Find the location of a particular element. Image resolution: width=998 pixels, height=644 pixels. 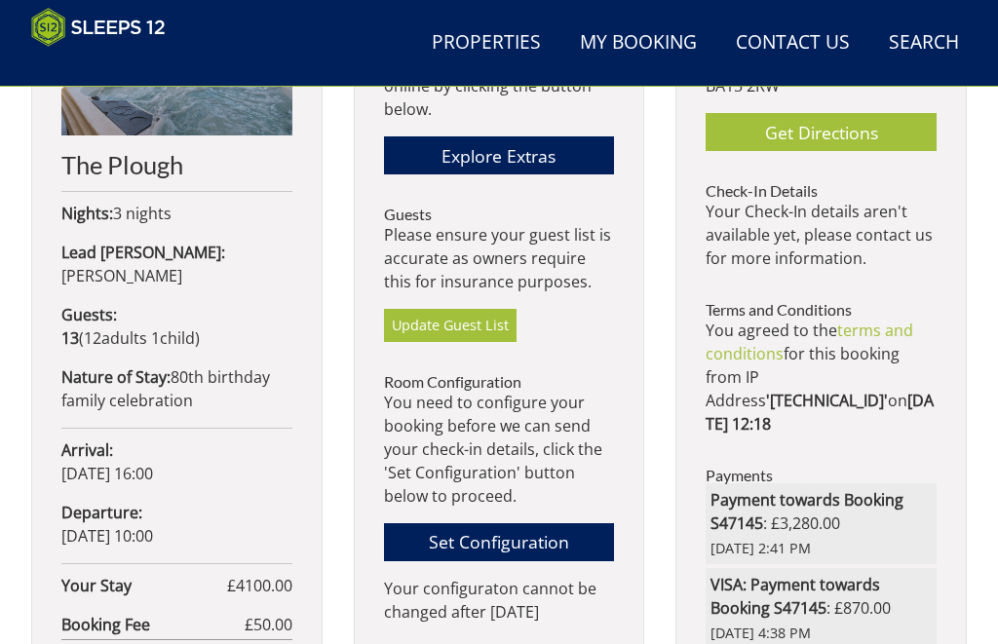

img: Sleeps 12 is located at coordinates (98, 27).